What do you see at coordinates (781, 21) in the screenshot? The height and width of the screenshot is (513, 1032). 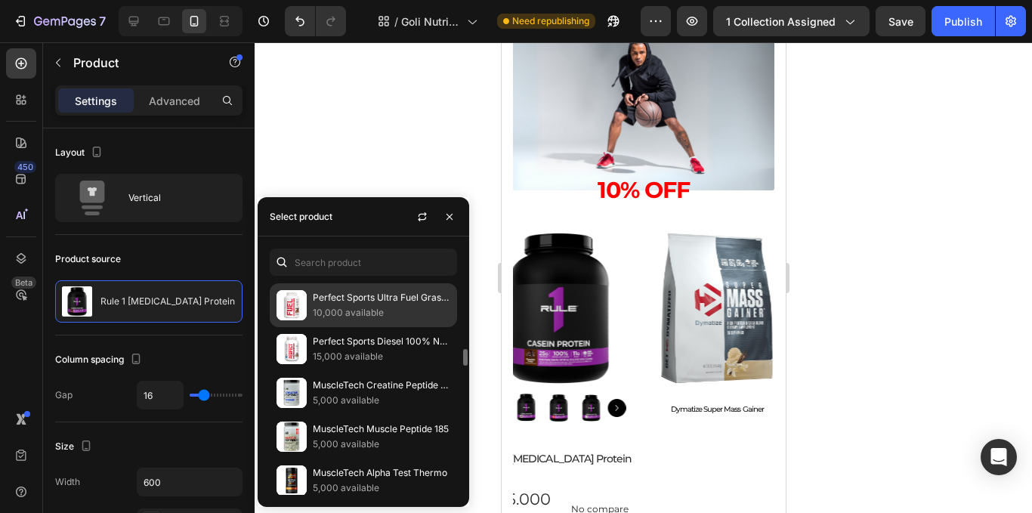 I see `span: 1 collection assigned` at bounding box center [781, 21].